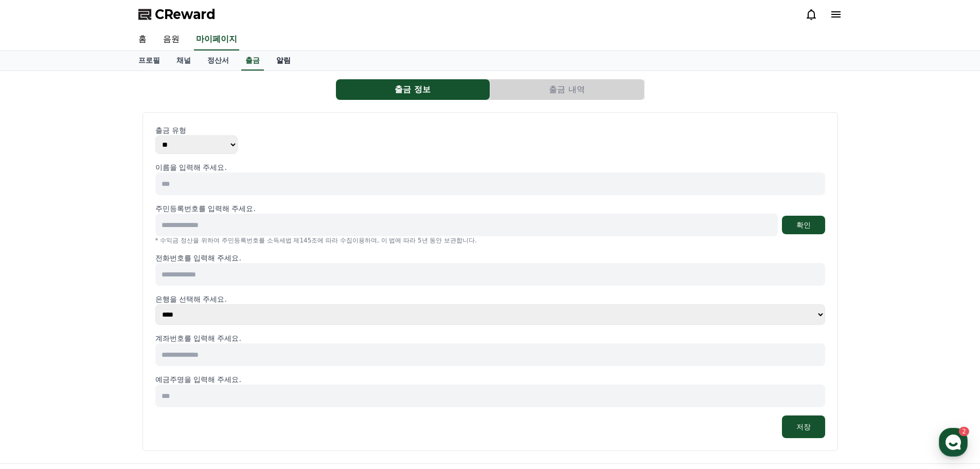 The width and height of the screenshot is (980, 469). I want to click on span: 대화, so click(100, 346).